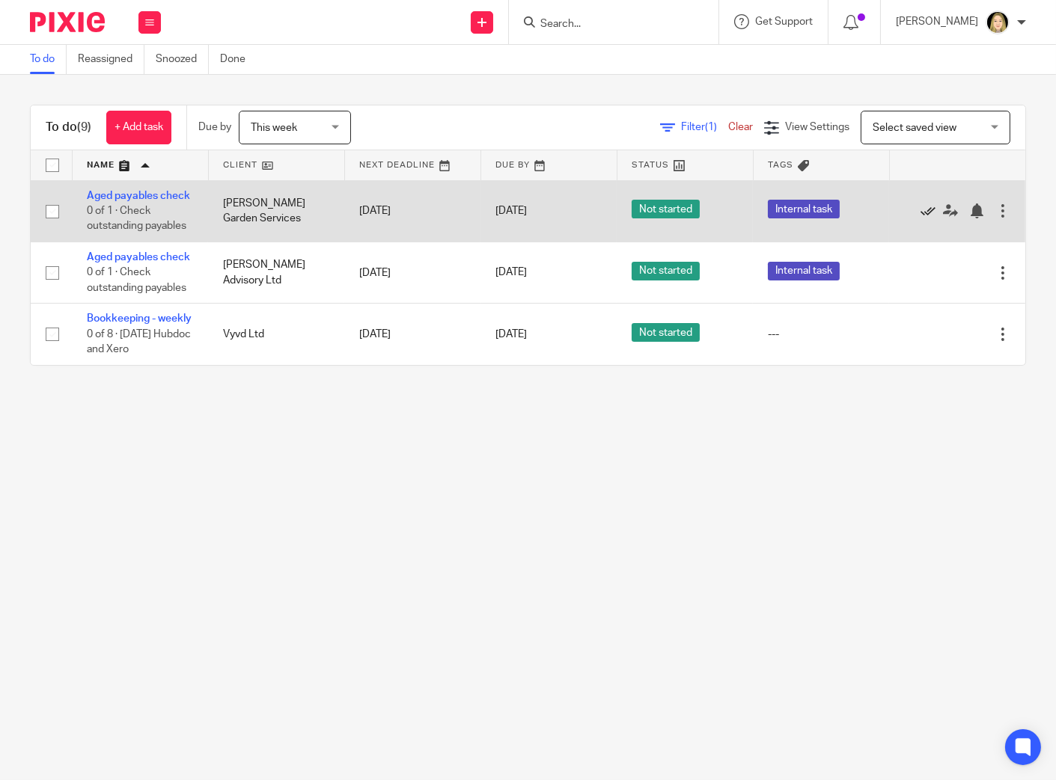 The image size is (1056, 780). I want to click on span: Get Support, so click(783, 22).